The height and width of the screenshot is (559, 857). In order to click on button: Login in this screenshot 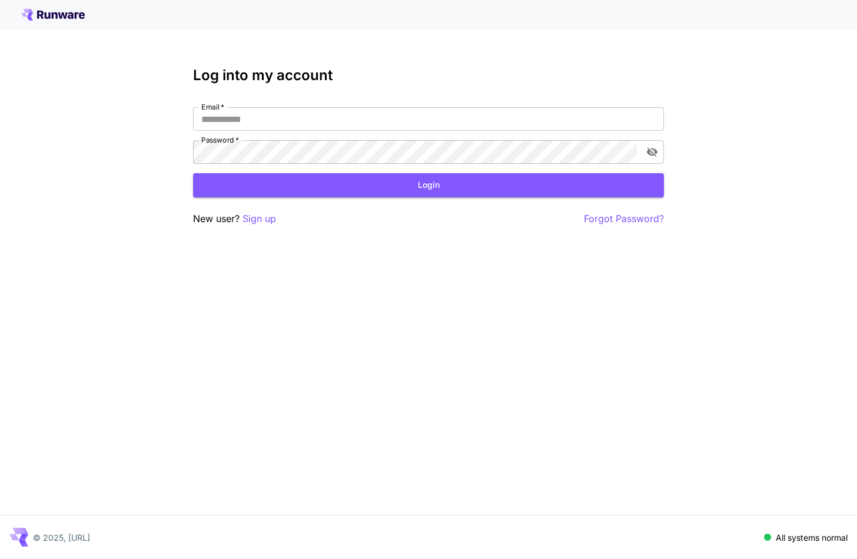, I will do `click(429, 185)`.